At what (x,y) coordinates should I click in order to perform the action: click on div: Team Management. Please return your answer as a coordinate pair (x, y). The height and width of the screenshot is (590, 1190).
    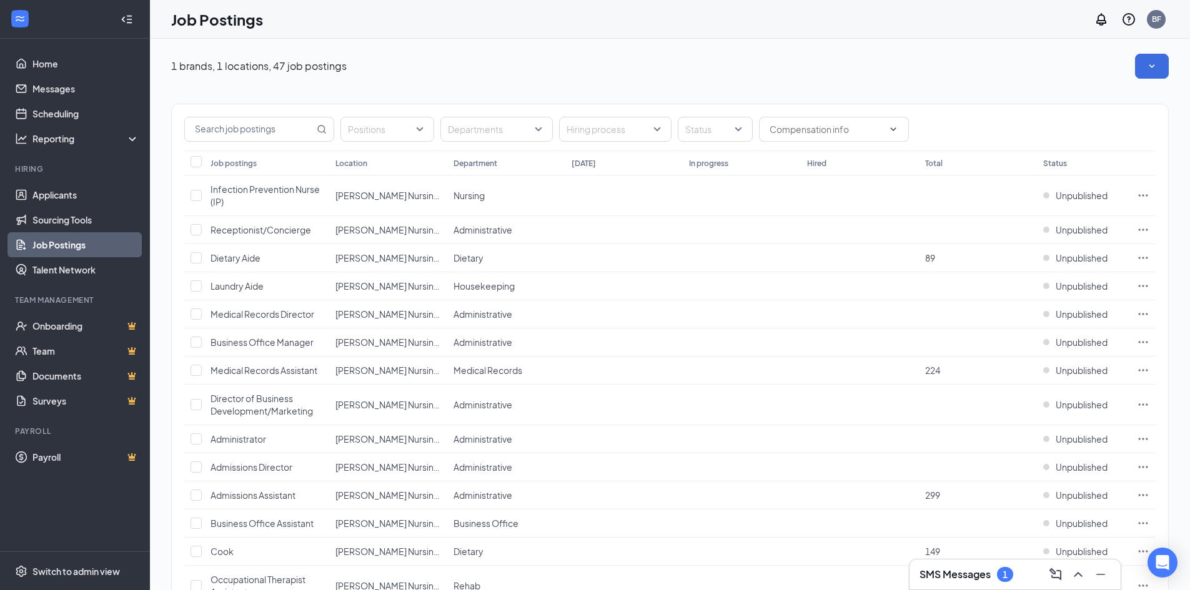
    Looking at the image, I should click on (76, 300).